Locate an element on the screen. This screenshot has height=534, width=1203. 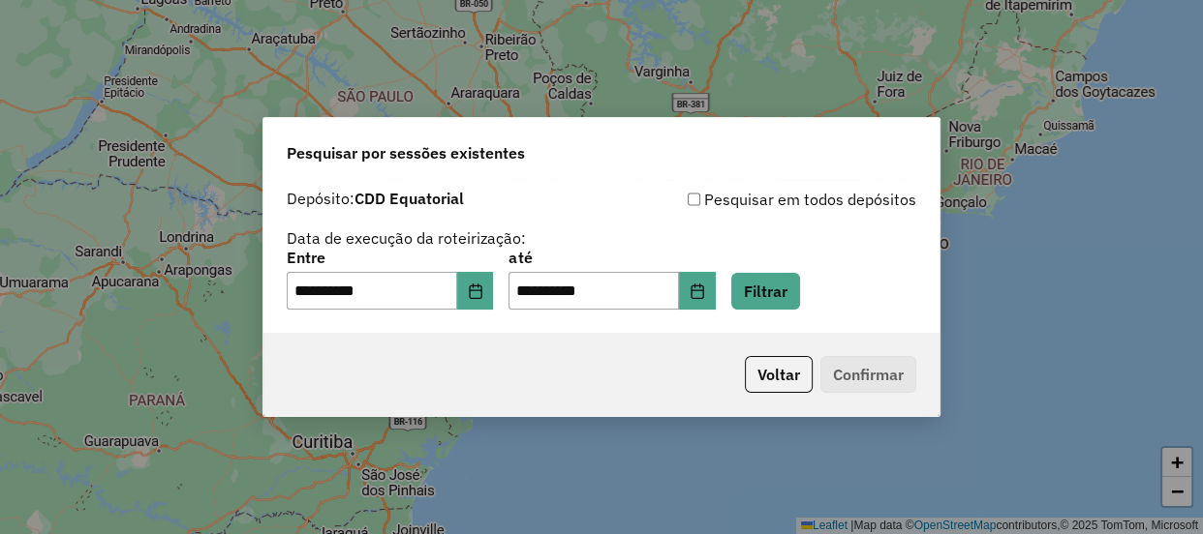
label: Entre is located at coordinates (389, 258).